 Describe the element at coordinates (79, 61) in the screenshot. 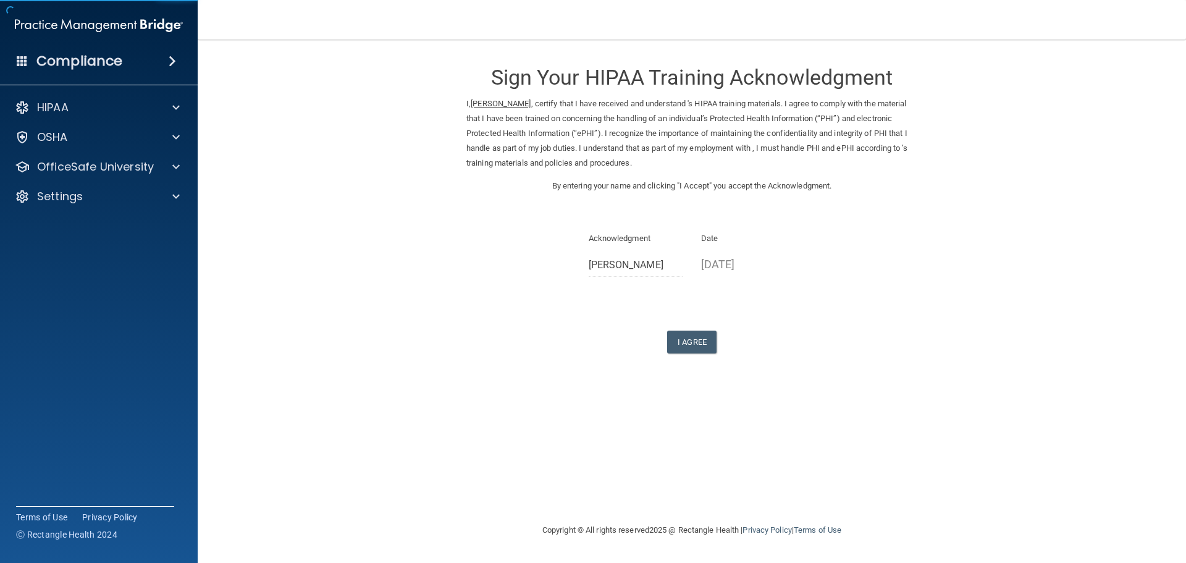

I see `h4: Compliance` at that location.